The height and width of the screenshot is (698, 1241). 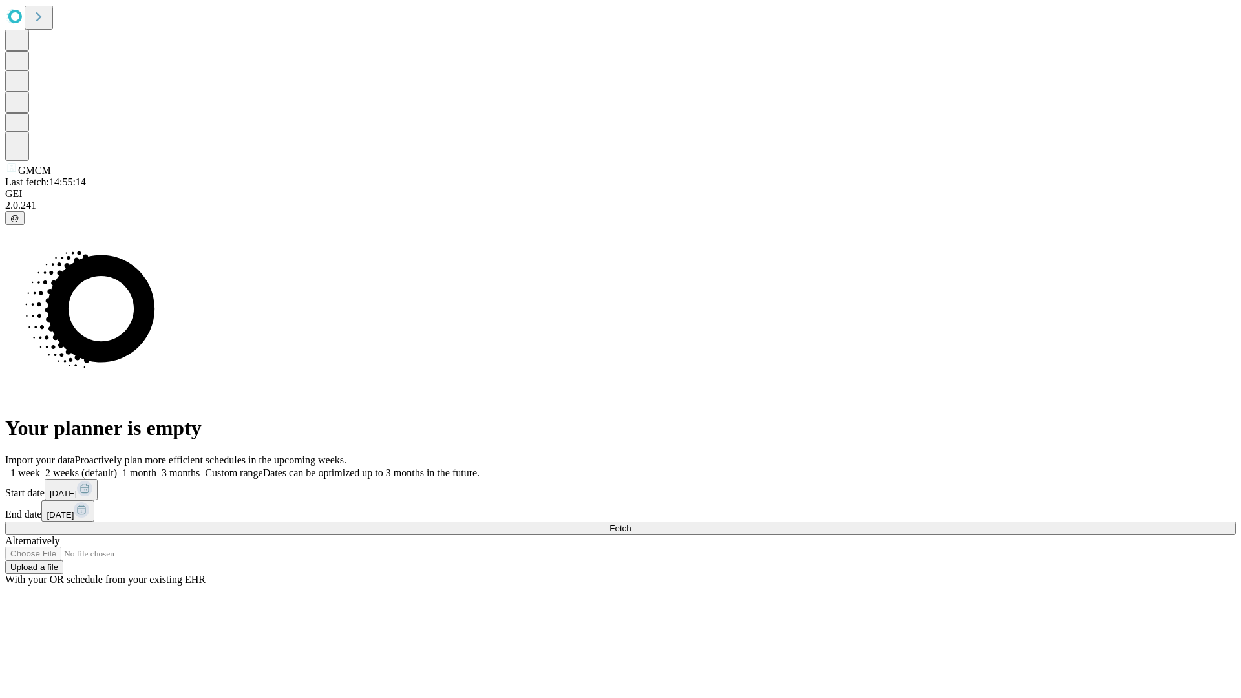 I want to click on span: GMCM, so click(x=34, y=170).